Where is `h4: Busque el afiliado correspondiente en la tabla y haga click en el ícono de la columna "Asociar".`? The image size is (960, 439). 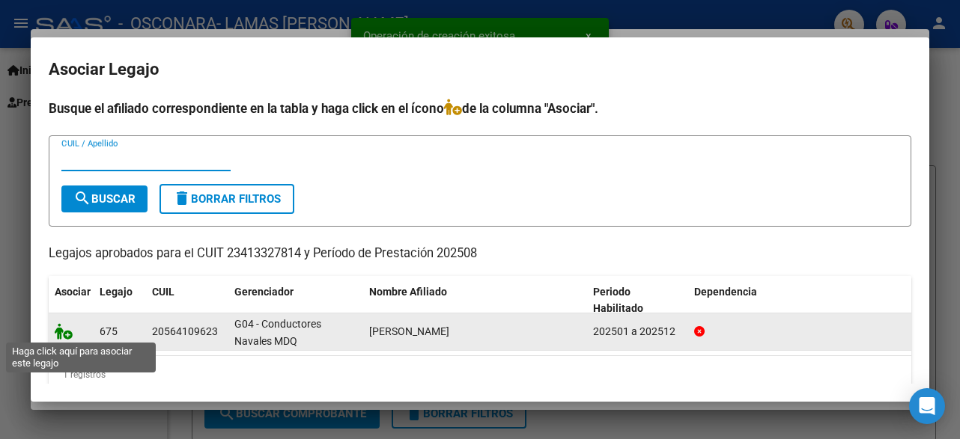
h4: Busque el afiliado correspondiente en la tabla y haga click en el ícono de la columna "Asociar". is located at coordinates (480, 109).